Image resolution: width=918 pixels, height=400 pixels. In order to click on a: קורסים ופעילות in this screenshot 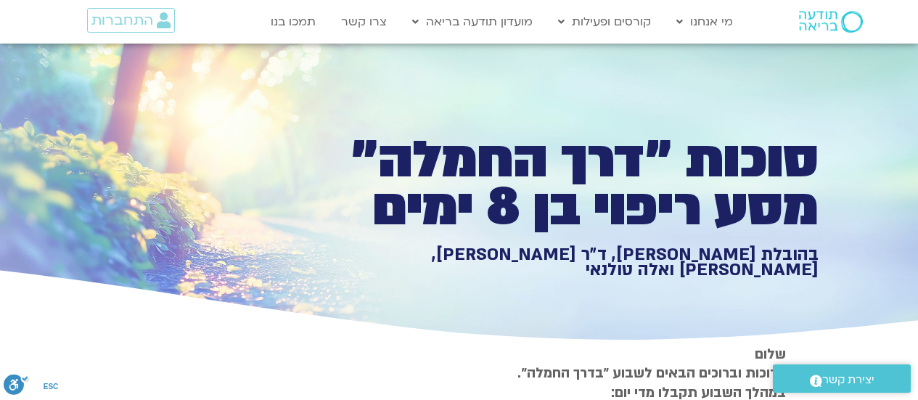, I will do `click(605, 22)`.